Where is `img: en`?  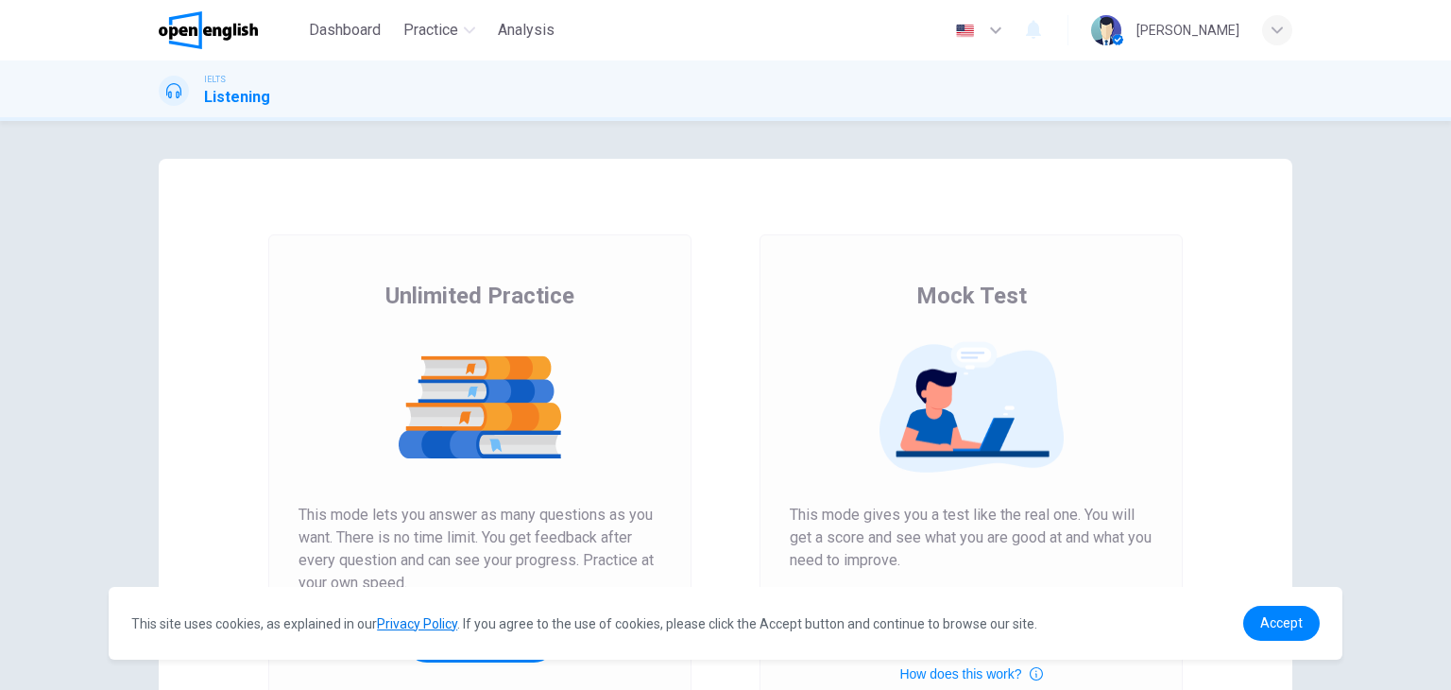 img: en is located at coordinates (964, 30).